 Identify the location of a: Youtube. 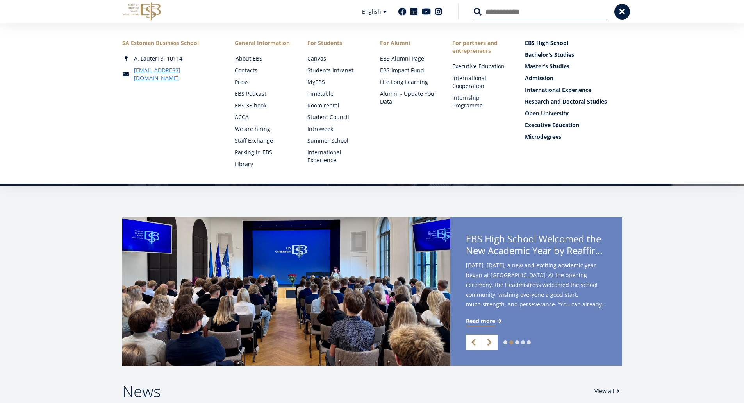
(426, 12).